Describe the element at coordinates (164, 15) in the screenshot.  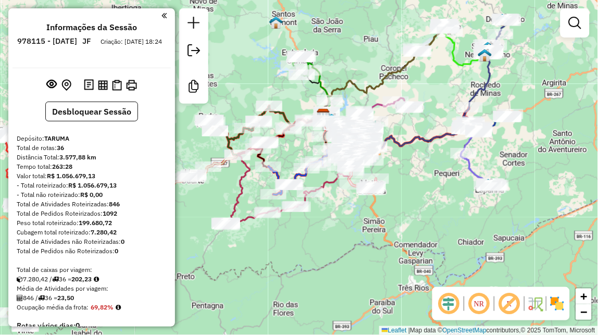
I see `a: Clique aqui para minimizar o painel` at that location.